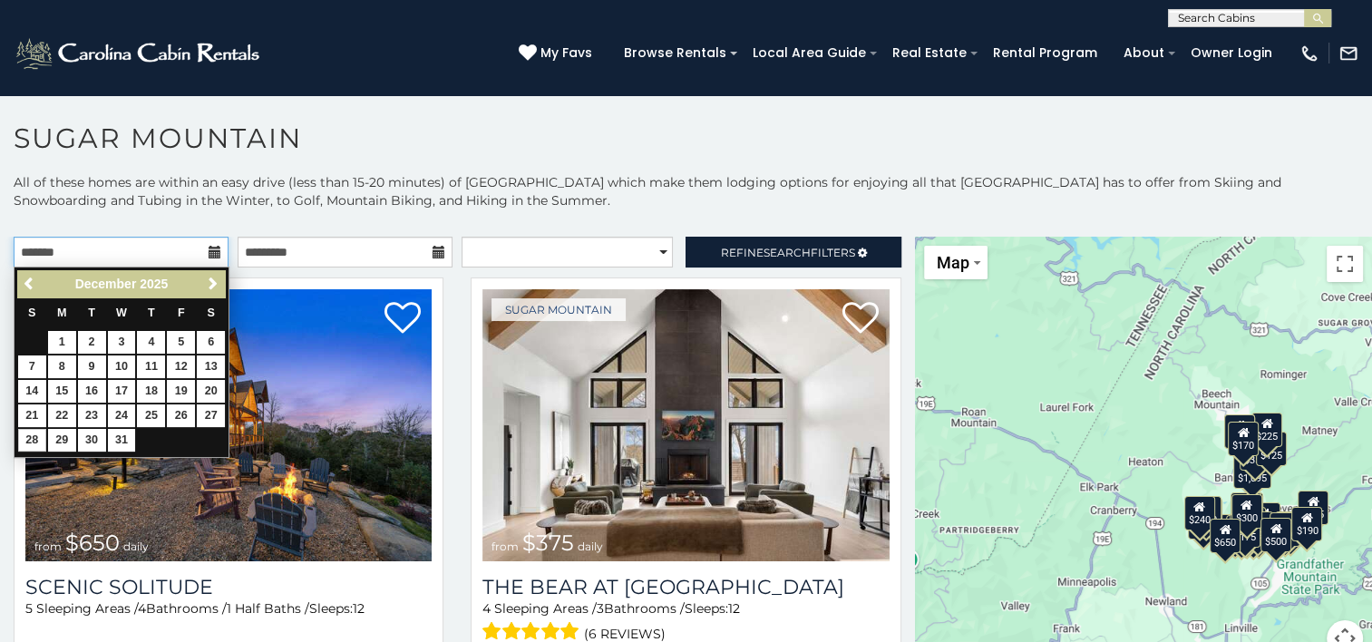 This screenshot has height=642, width=1372. I want to click on span: Previous, so click(30, 284).